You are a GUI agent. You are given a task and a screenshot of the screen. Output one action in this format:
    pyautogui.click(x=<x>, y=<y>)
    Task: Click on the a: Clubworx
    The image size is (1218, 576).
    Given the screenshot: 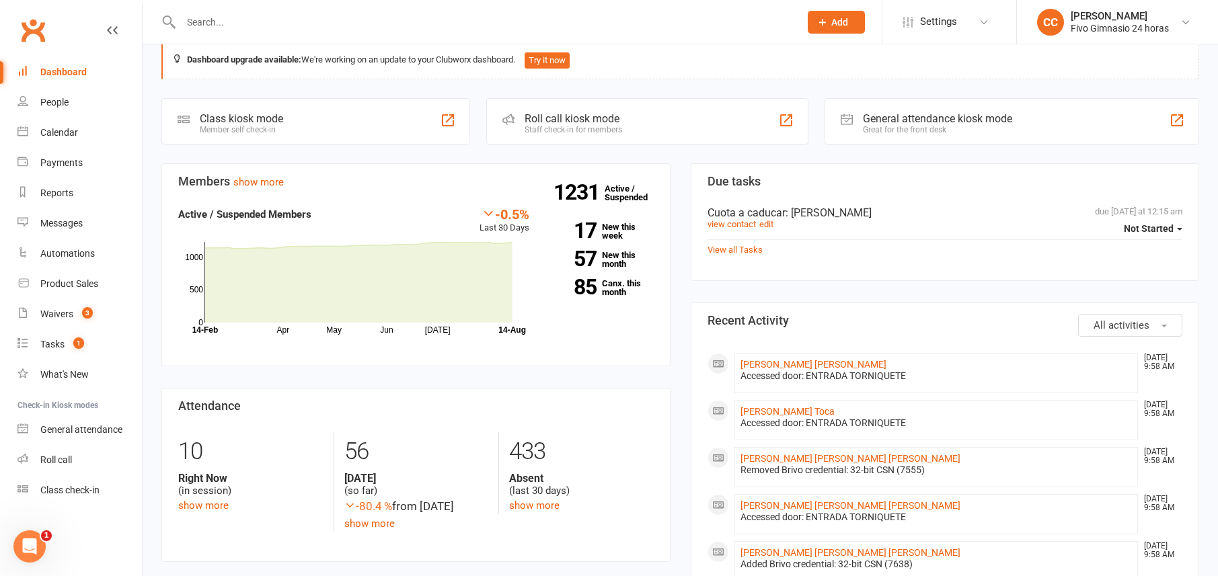 What is the action you would take?
    pyautogui.click(x=33, y=30)
    